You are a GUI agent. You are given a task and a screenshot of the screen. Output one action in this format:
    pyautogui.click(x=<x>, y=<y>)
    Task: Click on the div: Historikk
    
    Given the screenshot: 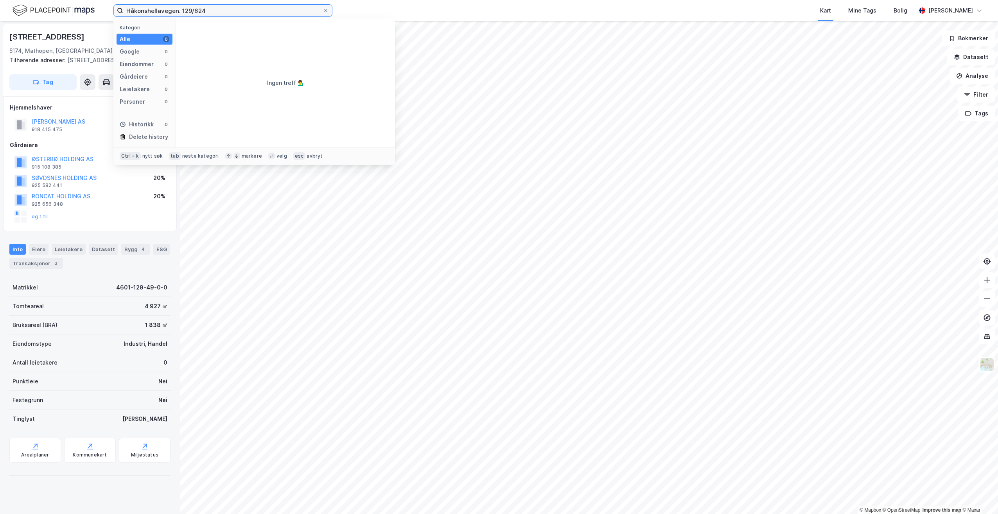 What is the action you would take?
    pyautogui.click(x=136, y=124)
    